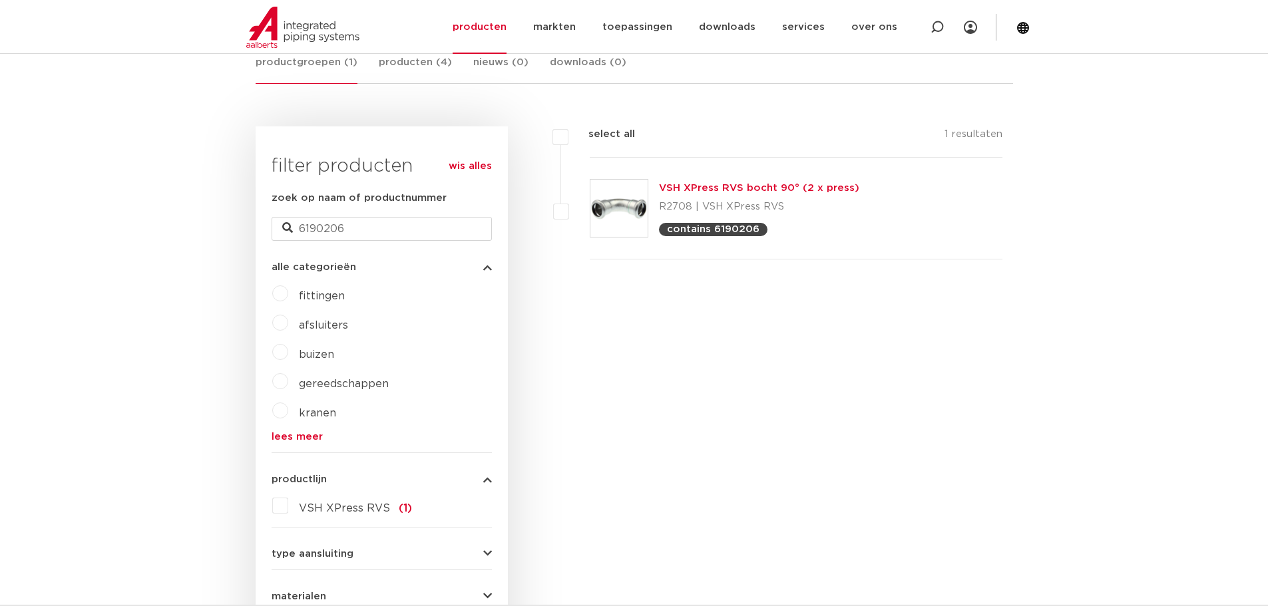 The height and width of the screenshot is (606, 1268). Describe the element at coordinates (381, 596) in the screenshot. I see `button: materialen` at that location.